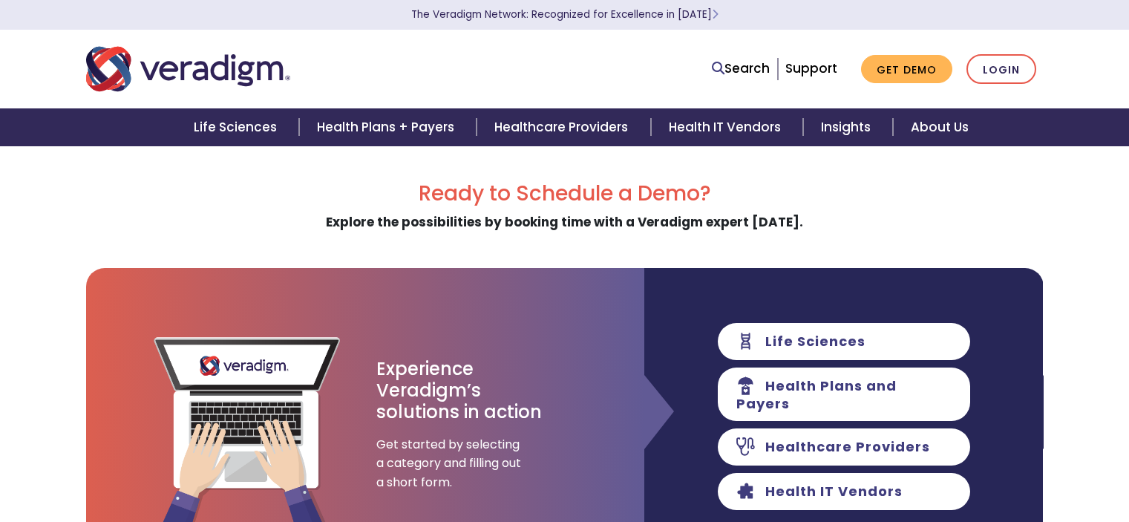  Describe the element at coordinates (564, 127) in the screenshot. I see `a: Healthcare Providers` at that location.